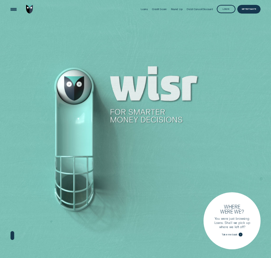  What do you see at coordinates (176, 9) in the screenshot?
I see `div: Round Up` at bounding box center [176, 9].